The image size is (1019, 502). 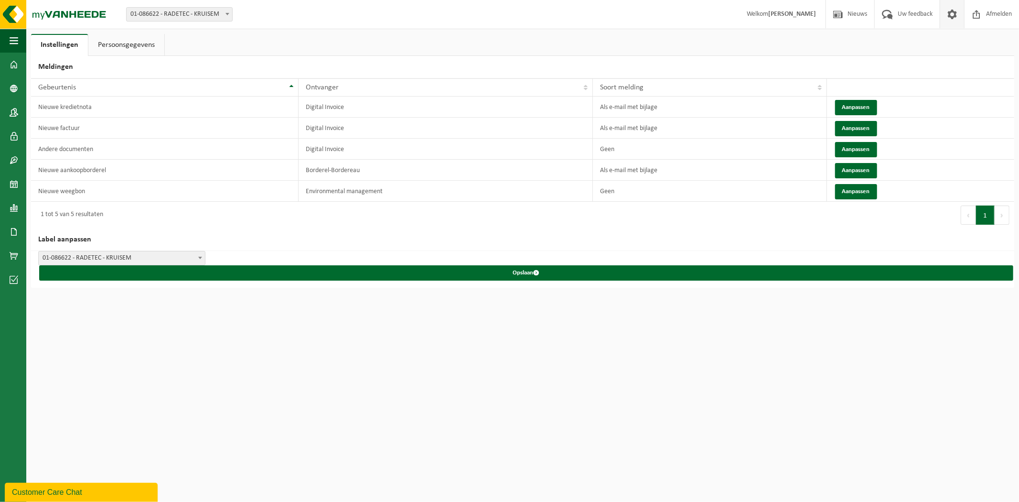 What do you see at coordinates (968, 215) in the screenshot?
I see `button: Previous` at bounding box center [968, 215].